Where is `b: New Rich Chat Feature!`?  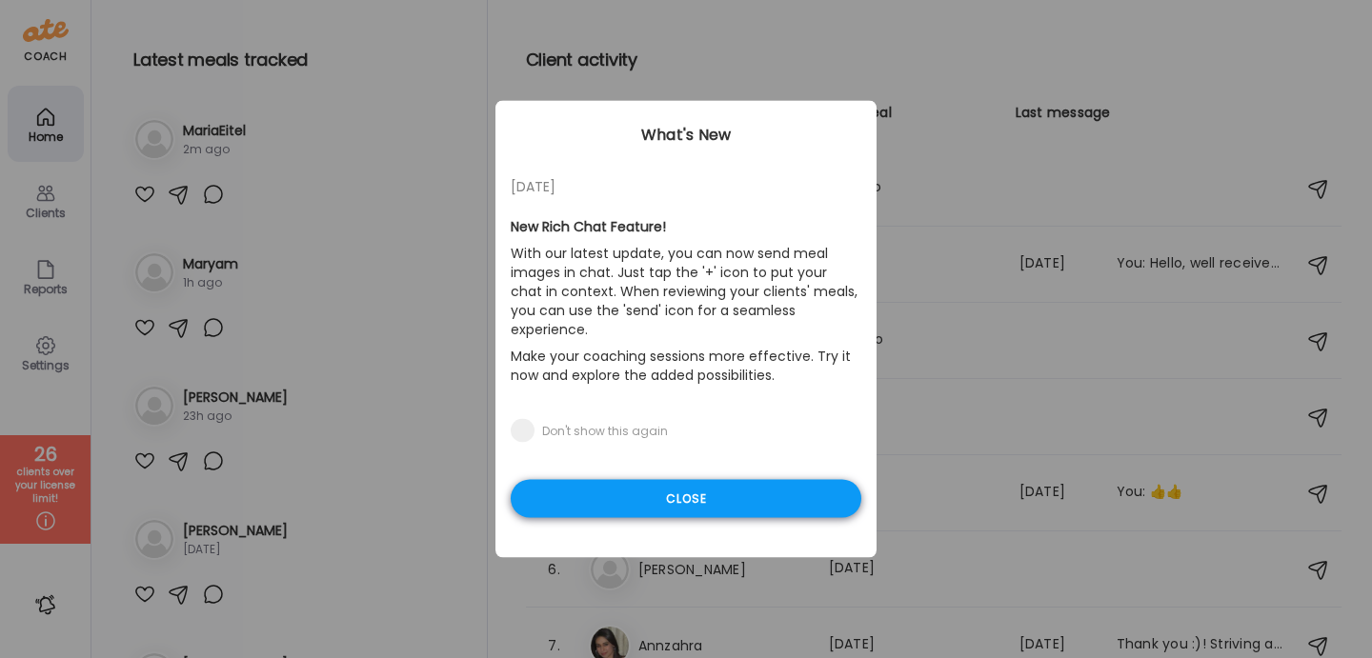
b: New Rich Chat Feature! is located at coordinates (588, 227).